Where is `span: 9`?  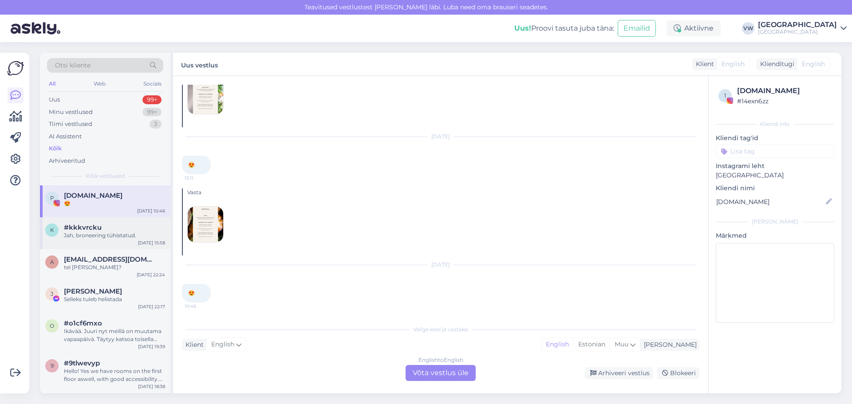
span: 9 is located at coordinates (52, 366).